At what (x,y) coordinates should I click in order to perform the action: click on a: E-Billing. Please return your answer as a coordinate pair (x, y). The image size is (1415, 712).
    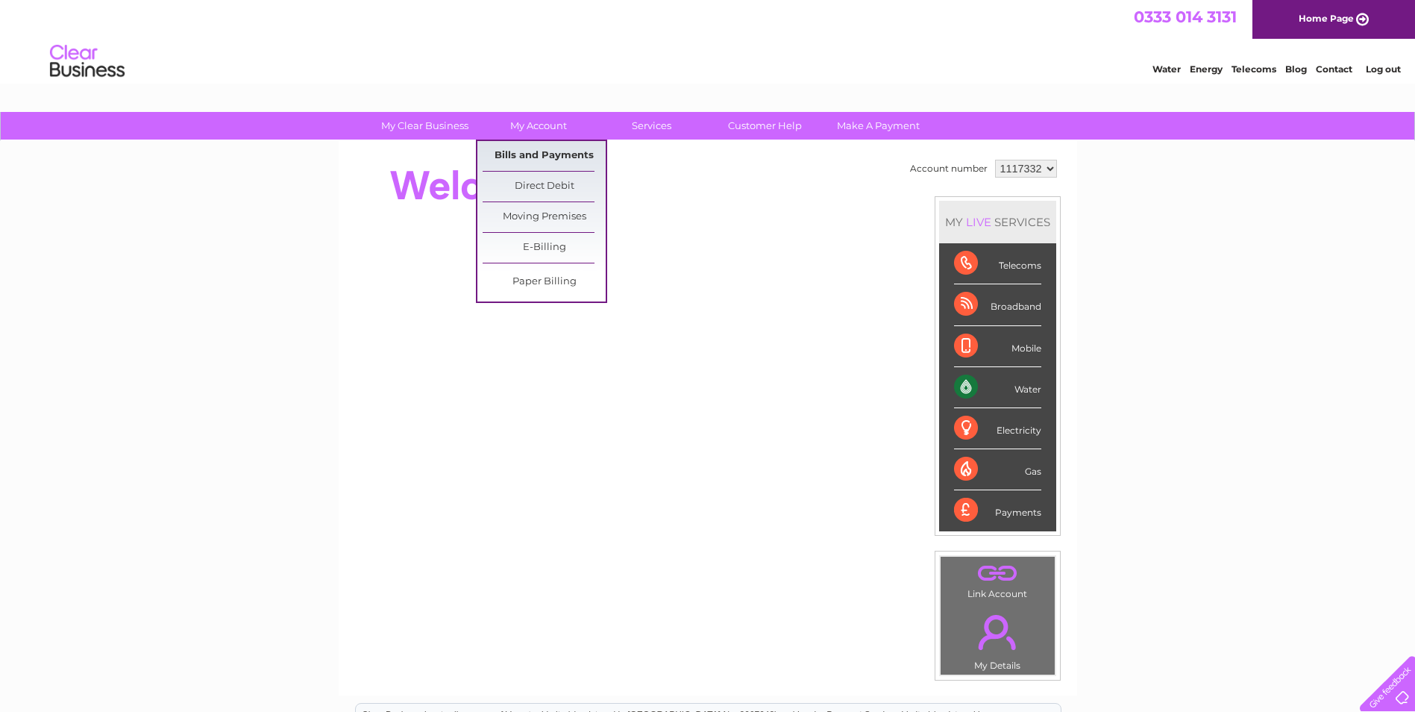
    Looking at the image, I should click on (544, 248).